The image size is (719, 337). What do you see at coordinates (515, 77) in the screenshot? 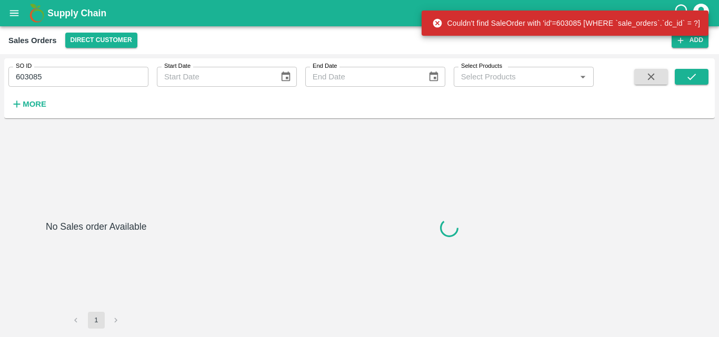
I see `input: Select Products` at bounding box center [515, 77].